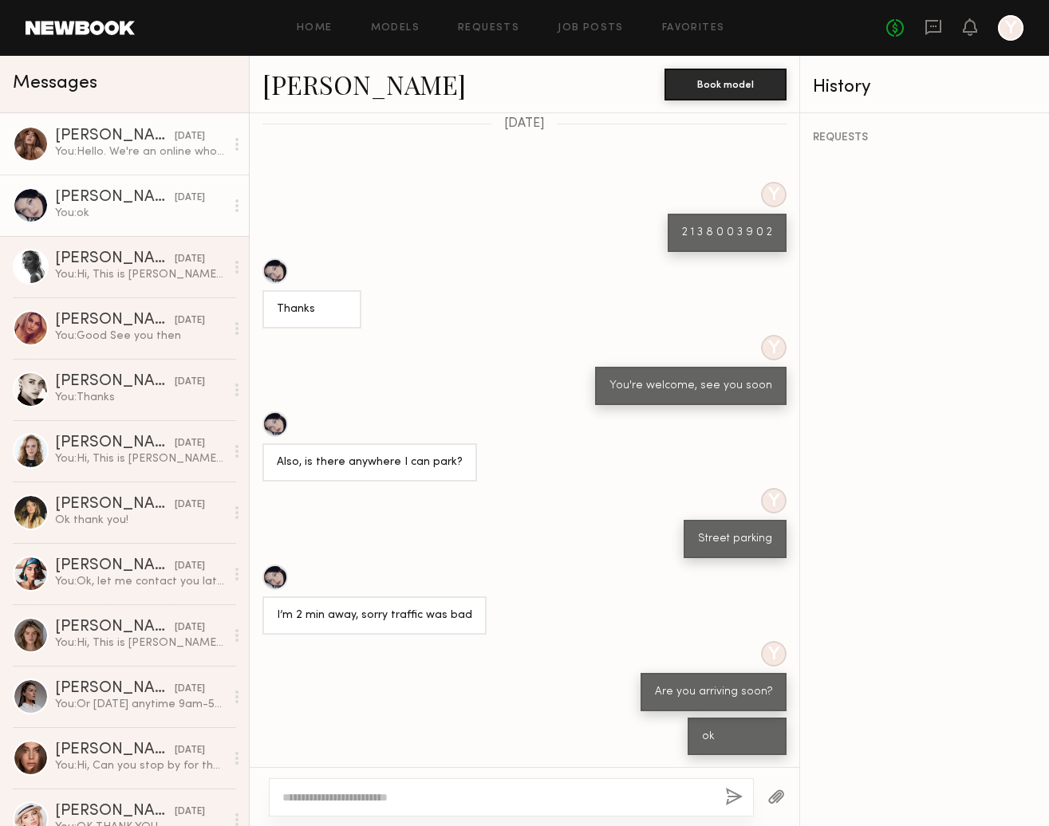  What do you see at coordinates (590, 28) in the screenshot?
I see `a: Job Posts` at bounding box center [590, 28].